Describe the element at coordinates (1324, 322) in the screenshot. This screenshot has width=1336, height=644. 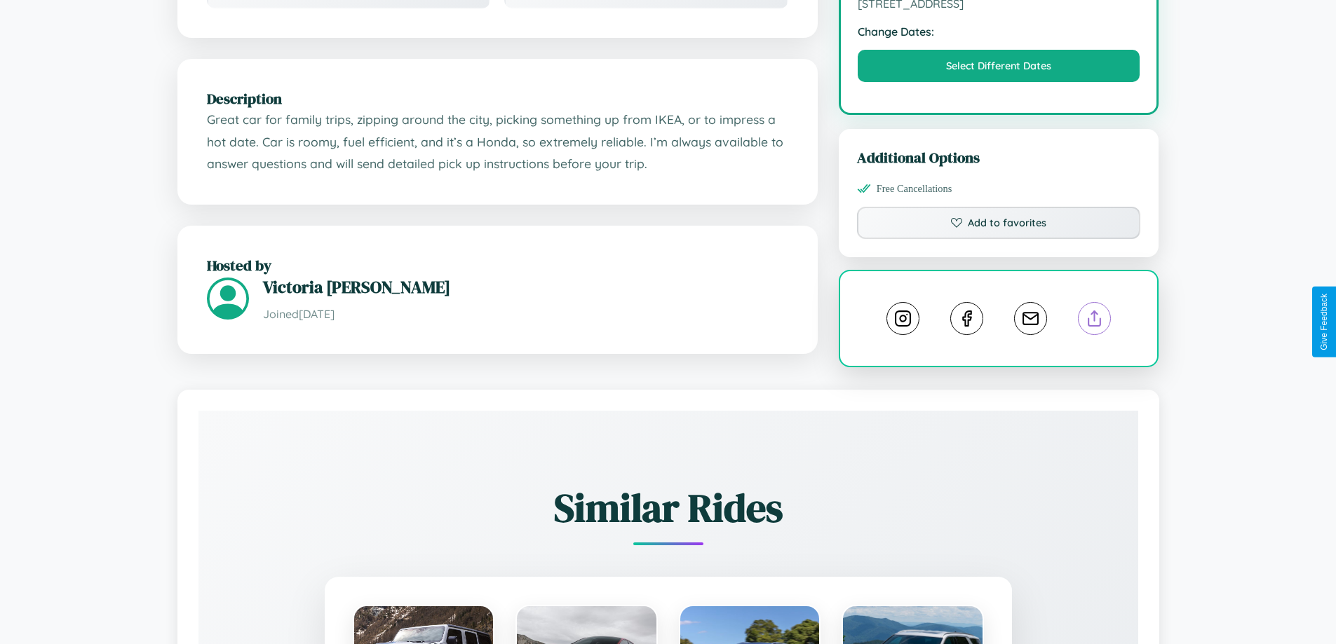
I see `div: Give Feedback` at that location.